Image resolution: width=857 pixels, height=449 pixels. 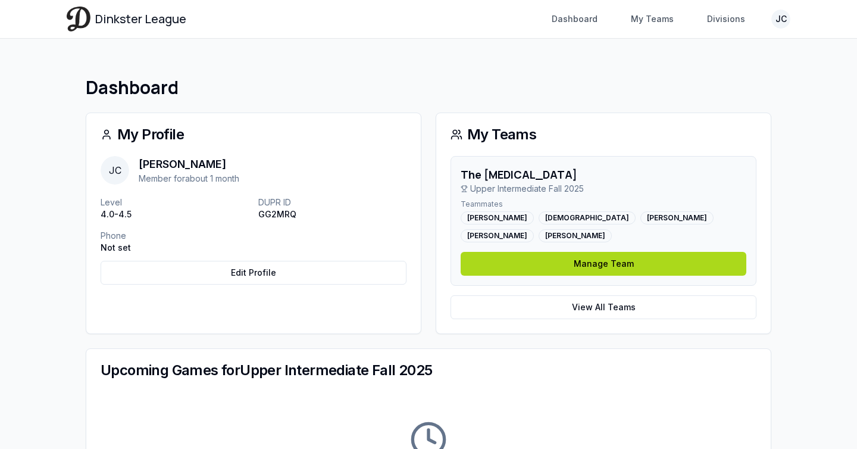 What do you see at coordinates (652, 19) in the screenshot?
I see `a: My Teams` at bounding box center [652, 19].